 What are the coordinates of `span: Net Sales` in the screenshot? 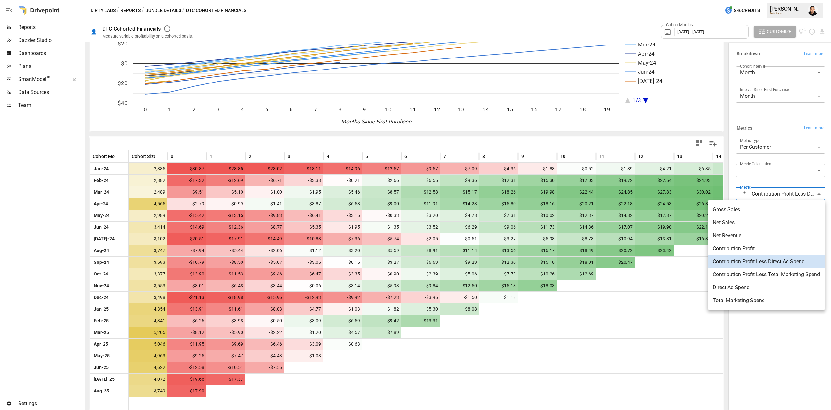 It's located at (766, 222).